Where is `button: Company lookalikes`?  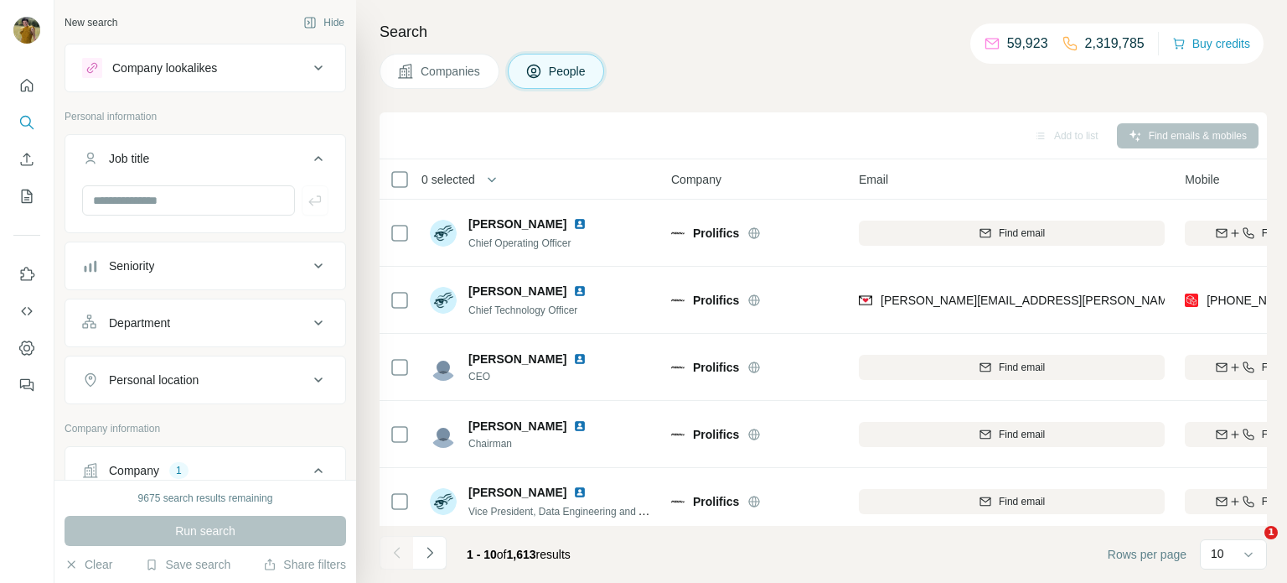 button: Company lookalikes is located at coordinates (205, 68).